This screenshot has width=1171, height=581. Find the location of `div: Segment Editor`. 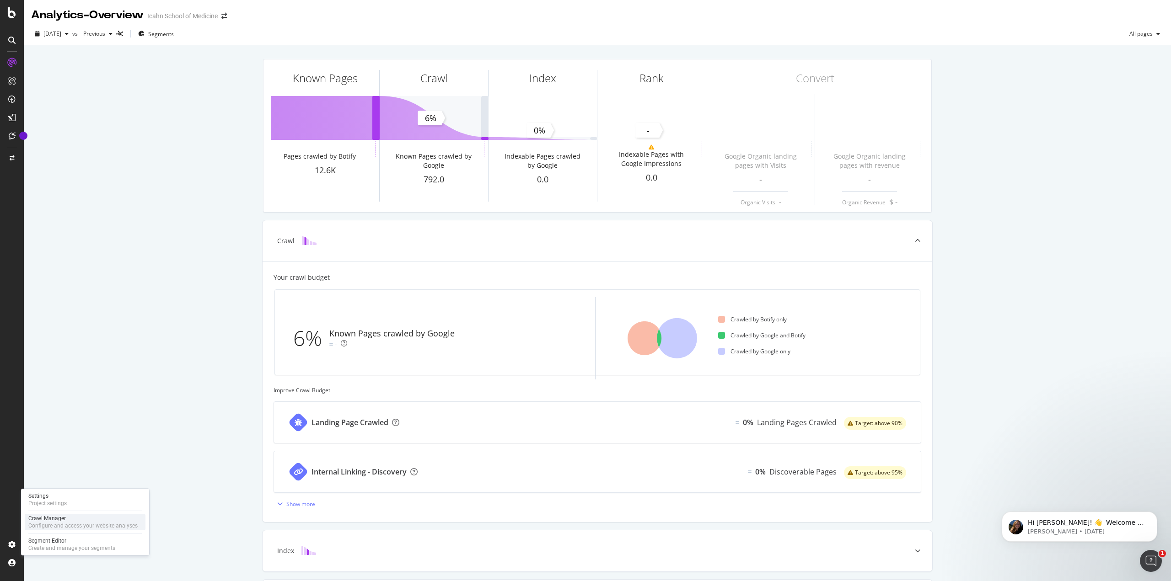

div: Segment Editor is located at coordinates (72, 541).